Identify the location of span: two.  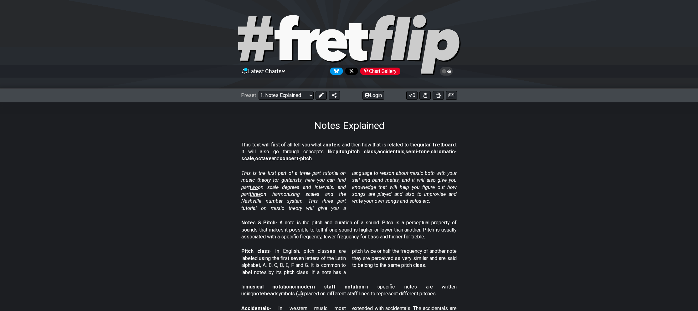
(254, 187).